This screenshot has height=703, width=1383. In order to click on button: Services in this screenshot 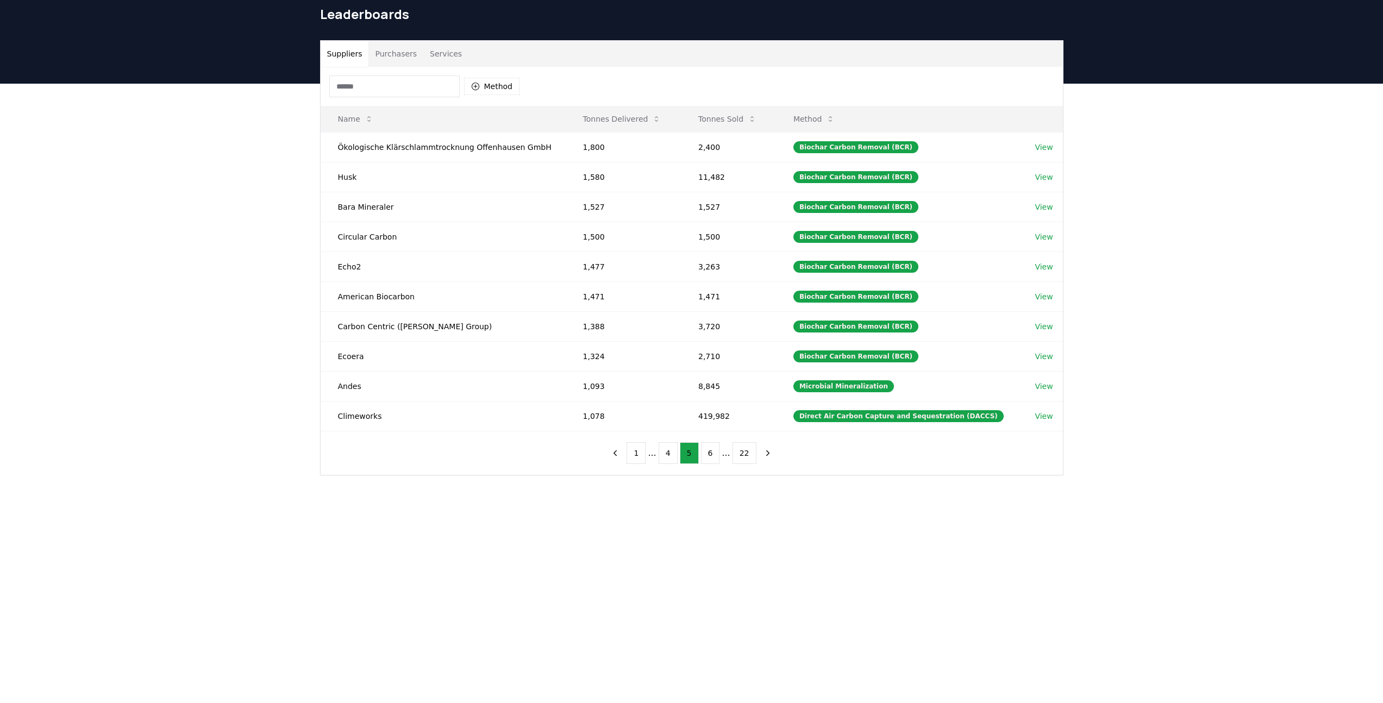, I will do `click(446, 54)`.